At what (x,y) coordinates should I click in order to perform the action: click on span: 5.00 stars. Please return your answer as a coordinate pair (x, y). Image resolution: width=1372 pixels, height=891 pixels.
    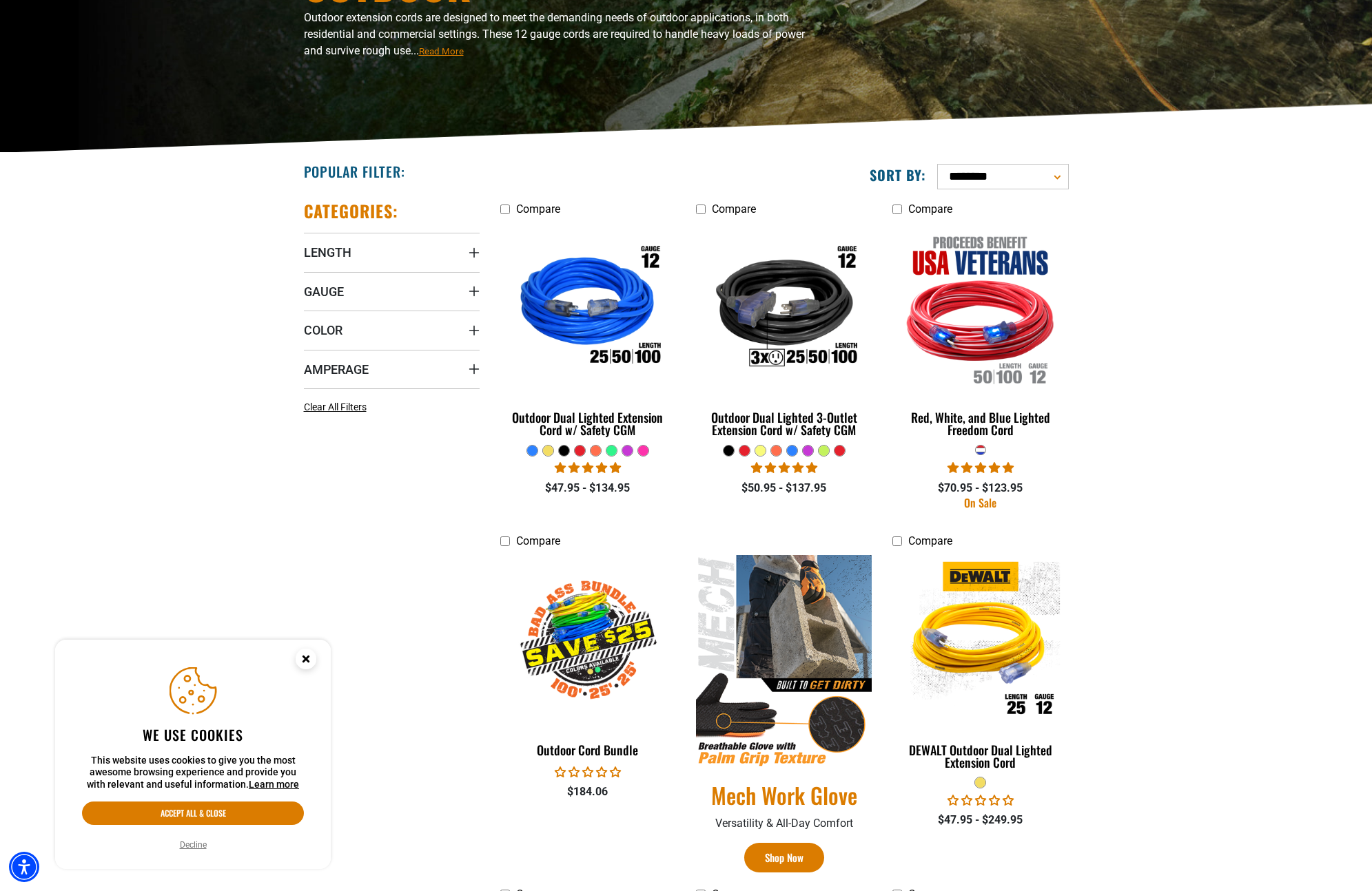
    Looking at the image, I should click on (980, 468).